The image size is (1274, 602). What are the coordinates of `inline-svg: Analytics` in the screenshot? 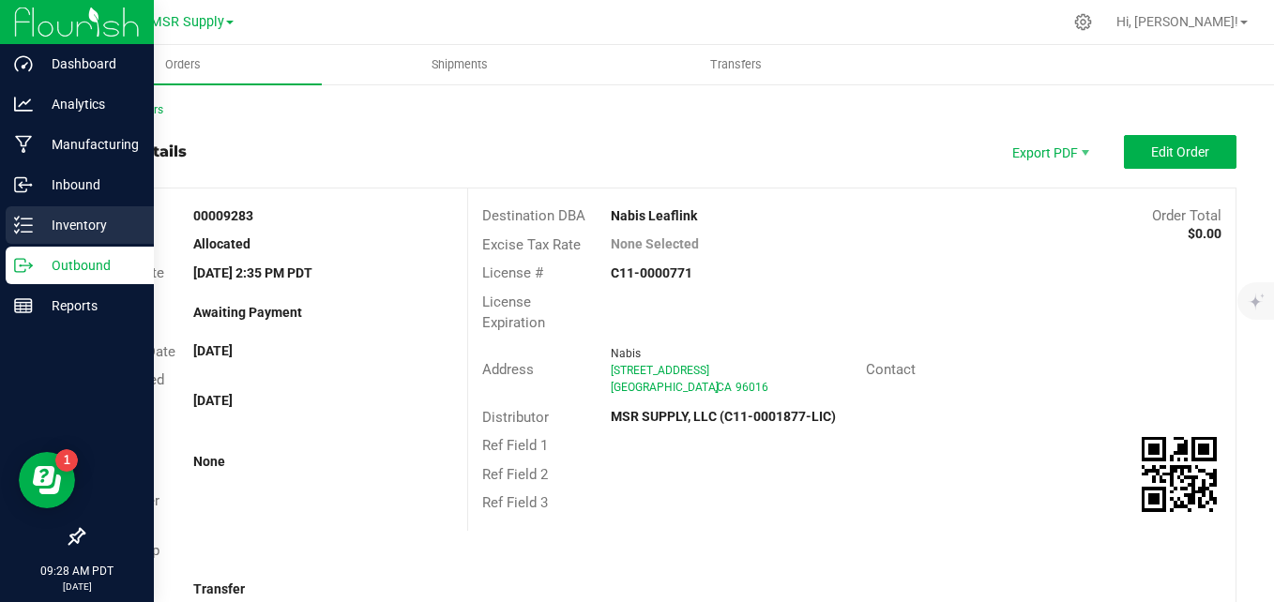 It's located at (23, 104).